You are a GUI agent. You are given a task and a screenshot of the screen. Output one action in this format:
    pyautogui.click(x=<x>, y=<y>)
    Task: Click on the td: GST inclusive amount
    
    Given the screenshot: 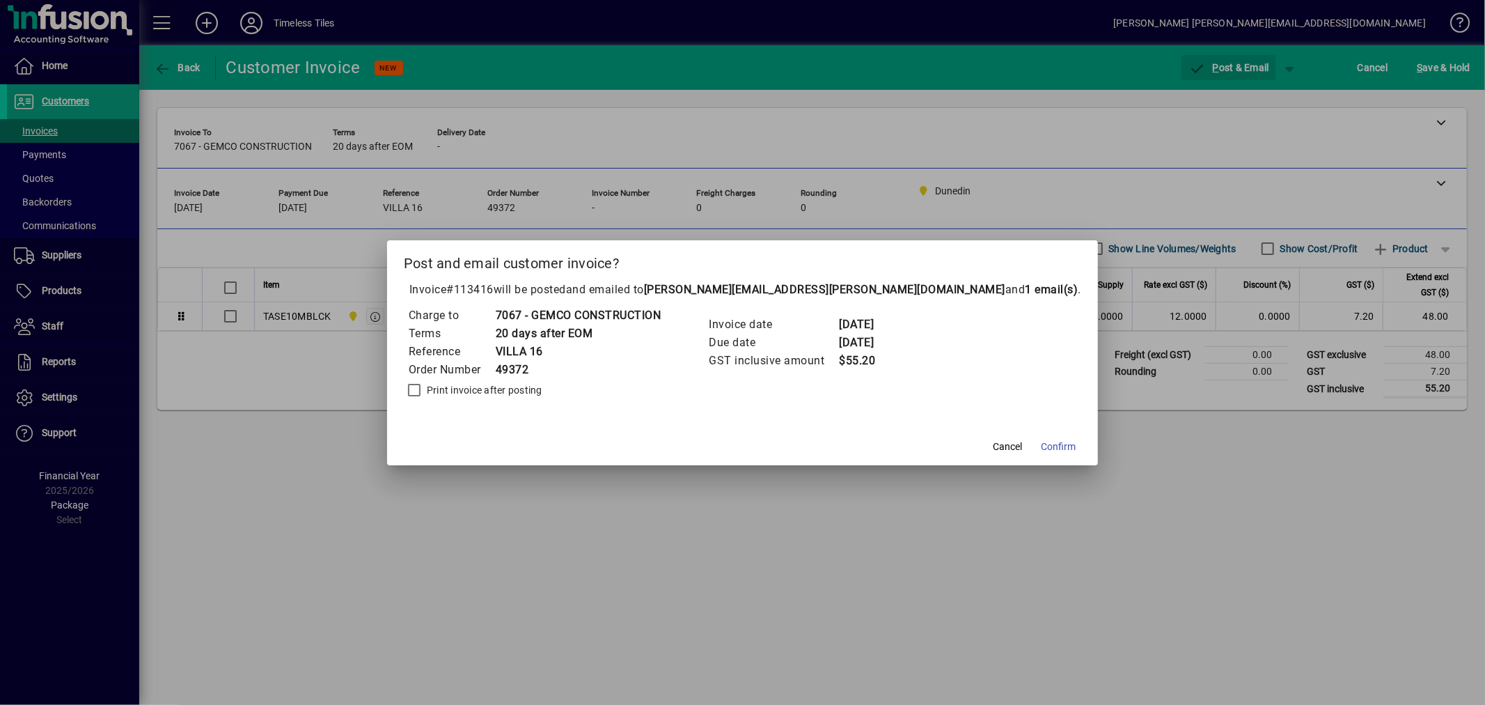 What is the action you would take?
    pyautogui.click(x=774, y=361)
    